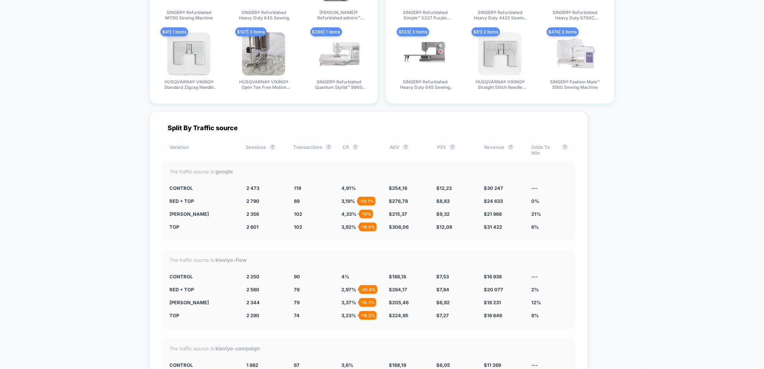  What do you see at coordinates (326, 32) in the screenshot?
I see `span: $ 396 | 1 items` at bounding box center [326, 32].